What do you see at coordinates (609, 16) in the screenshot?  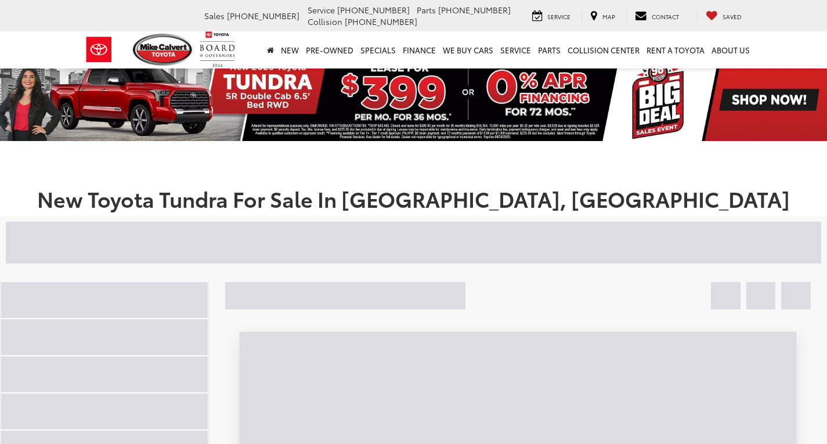 I see `span: Map` at bounding box center [609, 16].